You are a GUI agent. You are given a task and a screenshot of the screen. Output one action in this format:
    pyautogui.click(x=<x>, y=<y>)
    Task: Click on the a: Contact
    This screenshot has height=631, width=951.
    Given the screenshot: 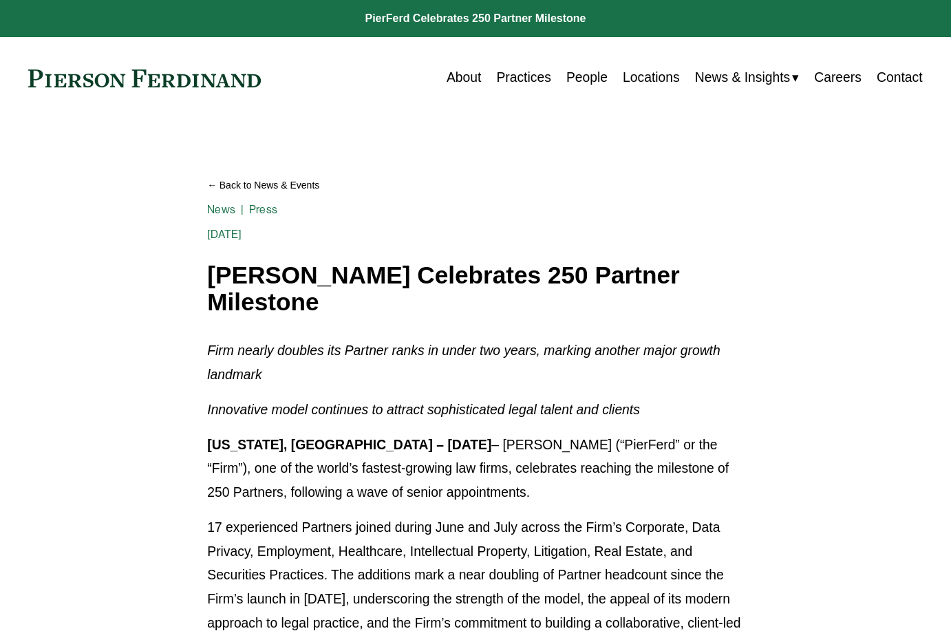 What is the action you would take?
    pyautogui.click(x=899, y=78)
    